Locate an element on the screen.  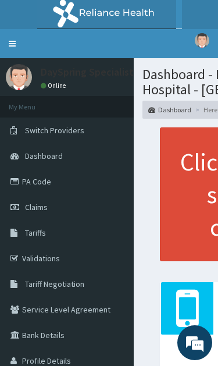
span: Tariff Negotiation is located at coordinates (55, 284).